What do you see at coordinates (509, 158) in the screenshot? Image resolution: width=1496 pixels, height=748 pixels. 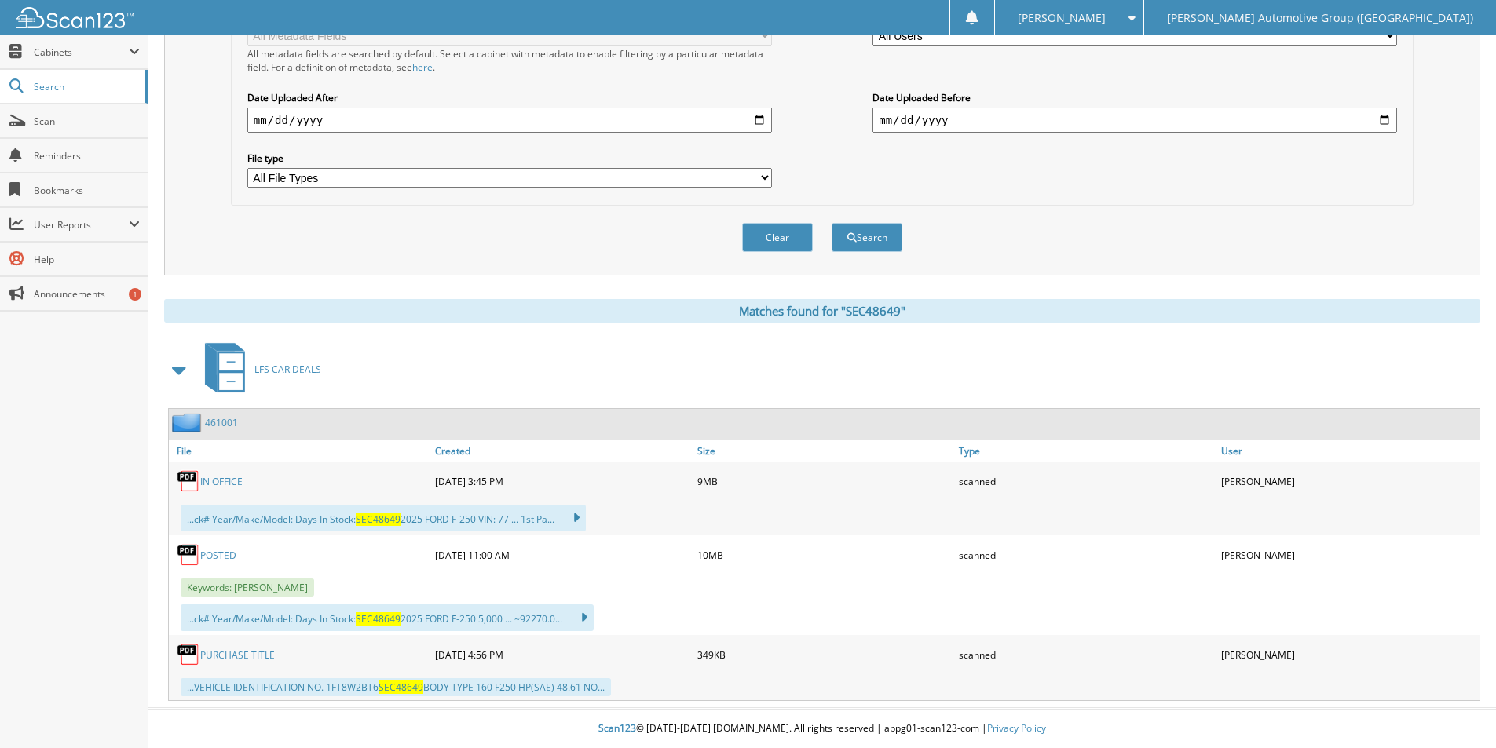 I see `label: File type` at bounding box center [509, 158].